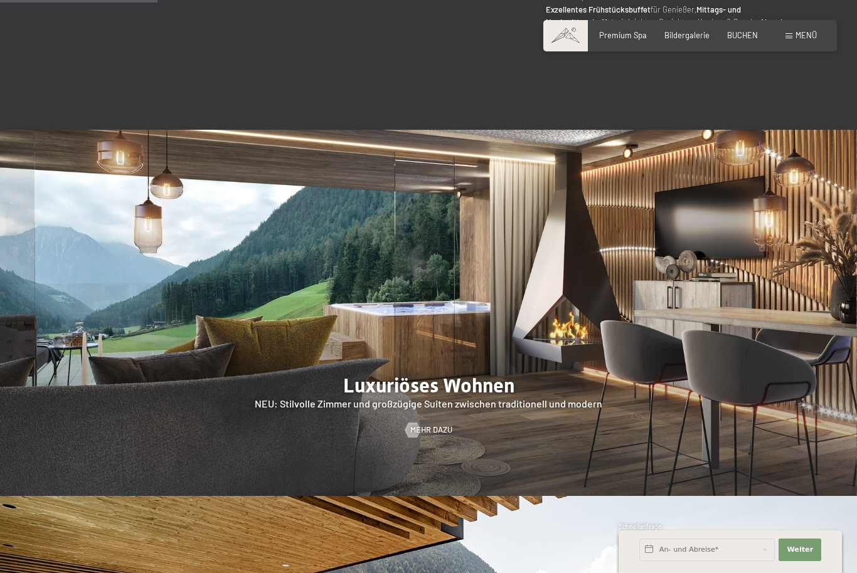 The height and width of the screenshot is (573, 857). What do you see at coordinates (742, 35) in the screenshot?
I see `a: BUCHEN` at bounding box center [742, 35].